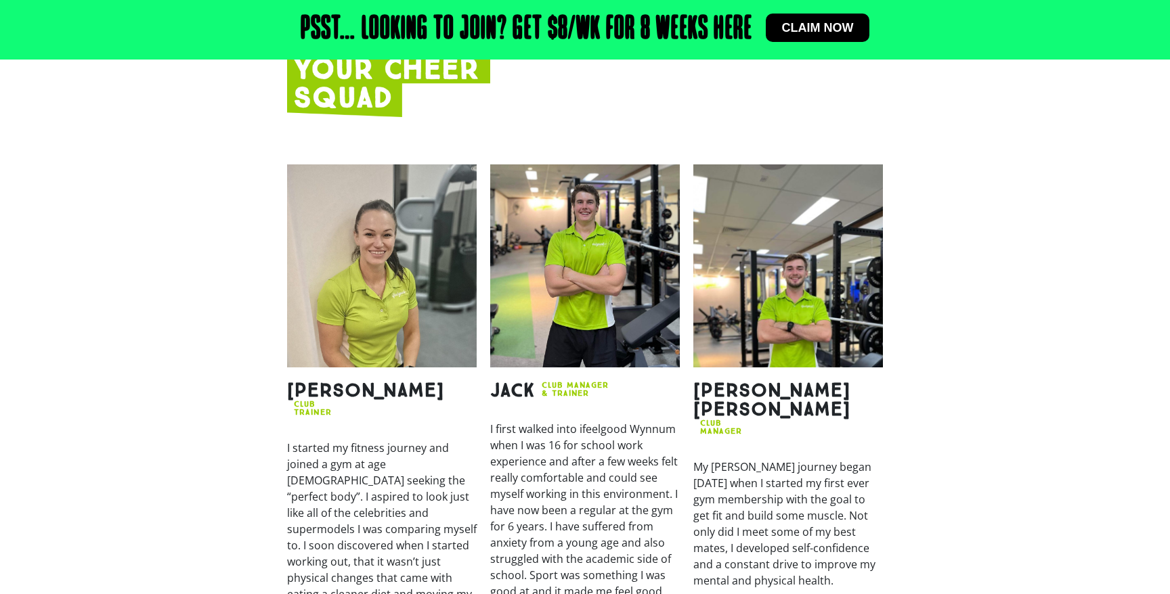 Image resolution: width=1170 pixels, height=594 pixels. What do you see at coordinates (818, 28) in the screenshot?
I see `span: Claim now` at bounding box center [818, 28].